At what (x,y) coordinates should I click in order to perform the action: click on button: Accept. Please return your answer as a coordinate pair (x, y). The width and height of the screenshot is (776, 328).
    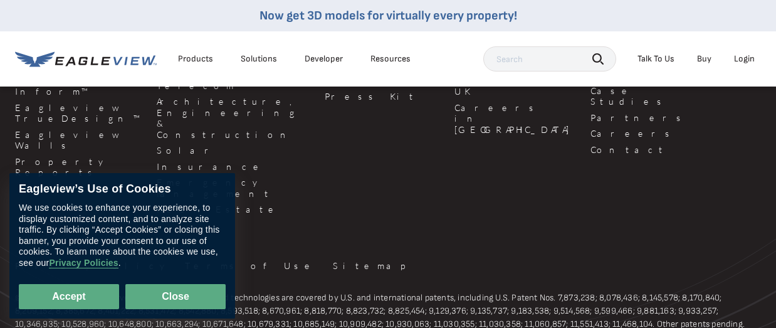
    Looking at the image, I should click on (69, 296).